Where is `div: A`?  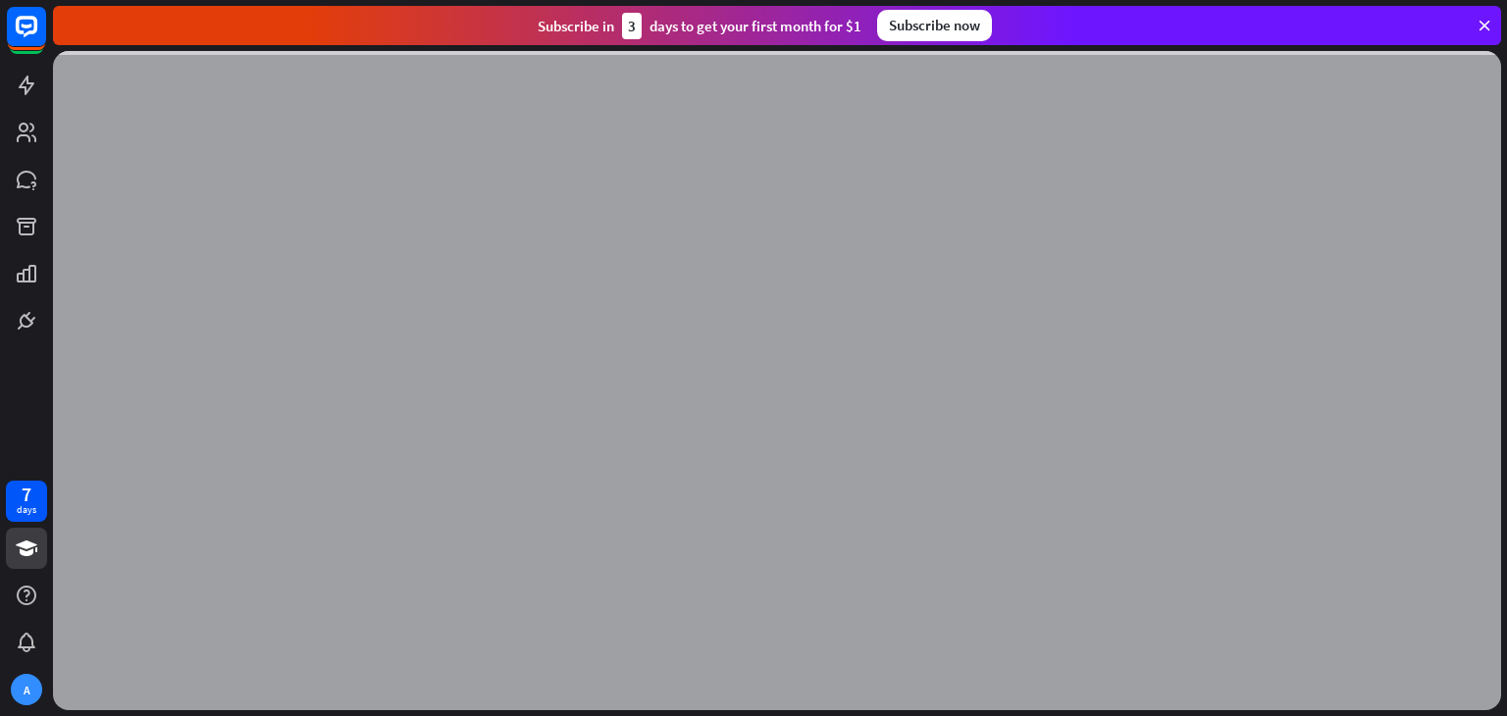
div: A is located at coordinates (26, 690).